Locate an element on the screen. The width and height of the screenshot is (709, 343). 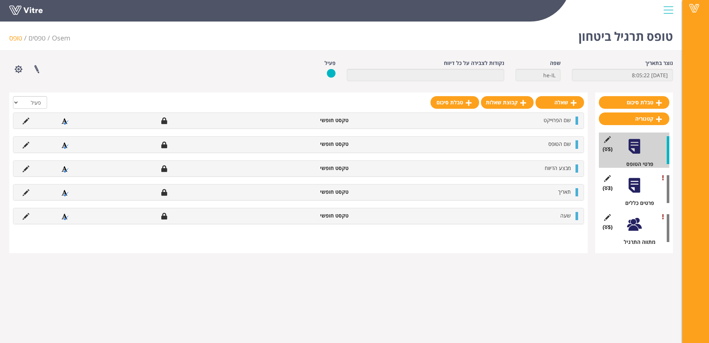
div: מתווה התרגיל is located at coordinates (637, 242).